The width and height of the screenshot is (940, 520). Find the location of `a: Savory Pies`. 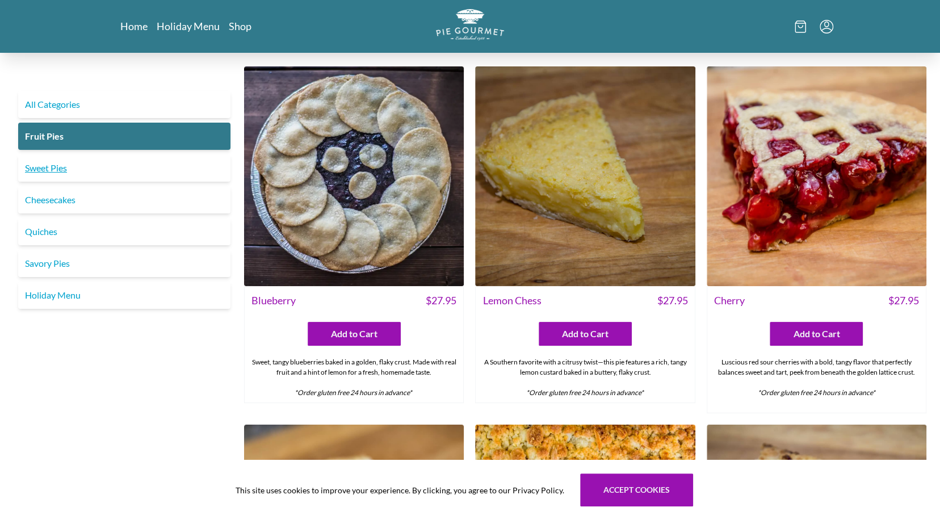

a: Savory Pies is located at coordinates (124, 263).